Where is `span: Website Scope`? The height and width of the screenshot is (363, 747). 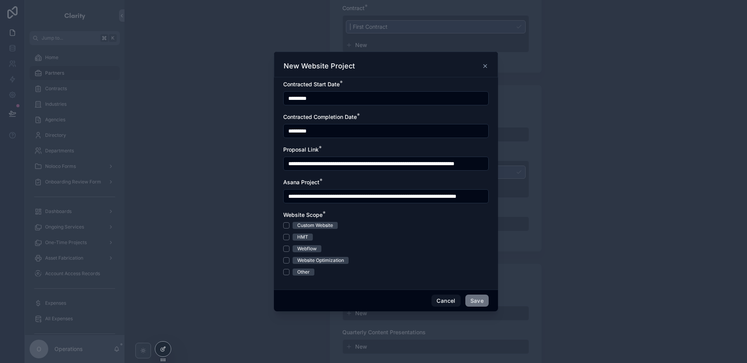 span: Website Scope is located at coordinates (303, 215).